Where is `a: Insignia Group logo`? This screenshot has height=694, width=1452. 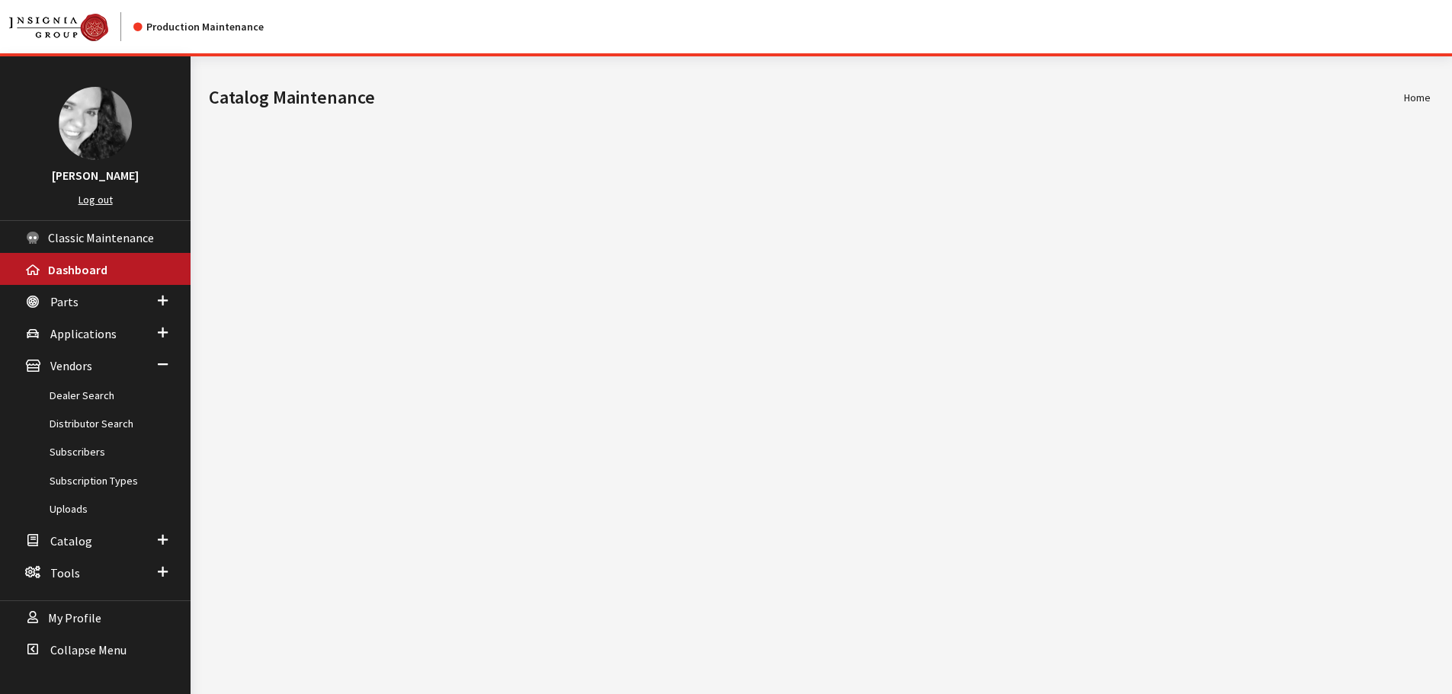 a: Insignia Group logo is located at coordinates (71, 27).